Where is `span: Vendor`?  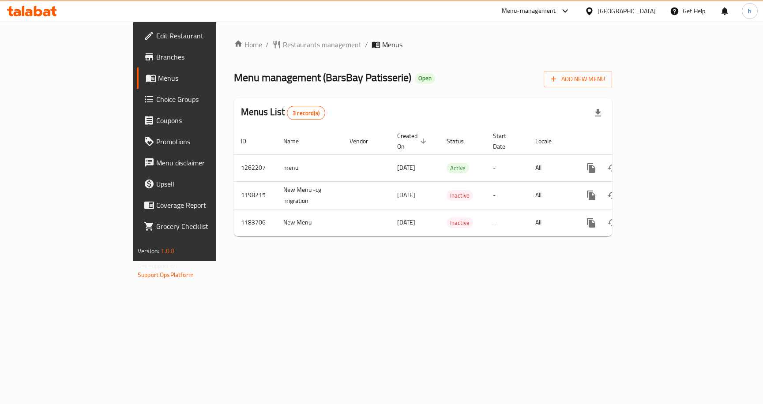 span: Vendor is located at coordinates (365, 141).